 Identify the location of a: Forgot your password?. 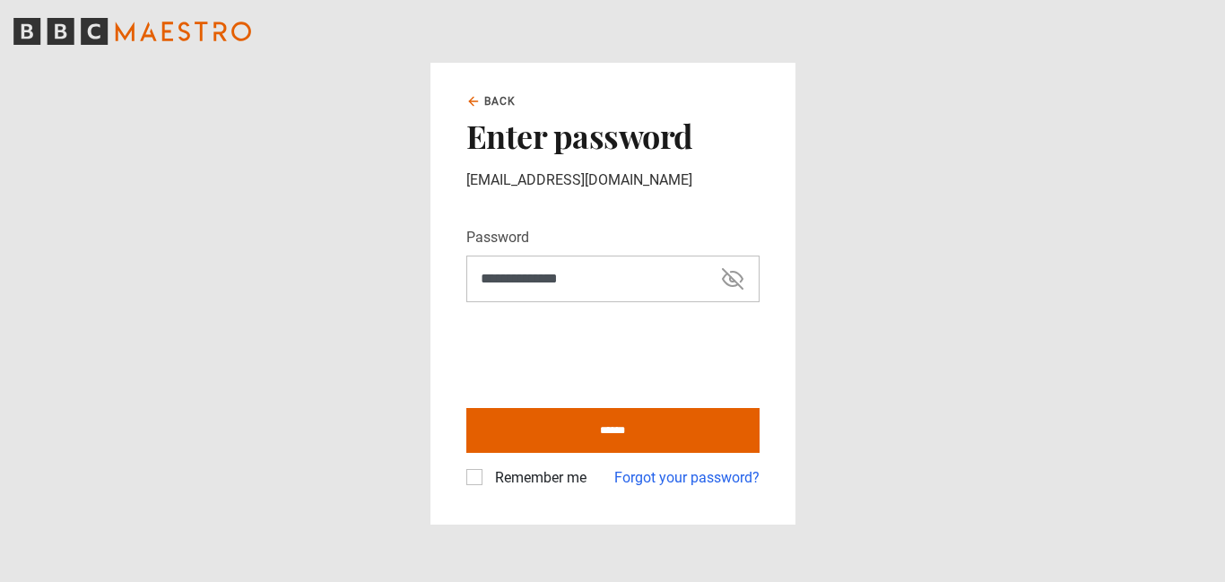
(687, 478).